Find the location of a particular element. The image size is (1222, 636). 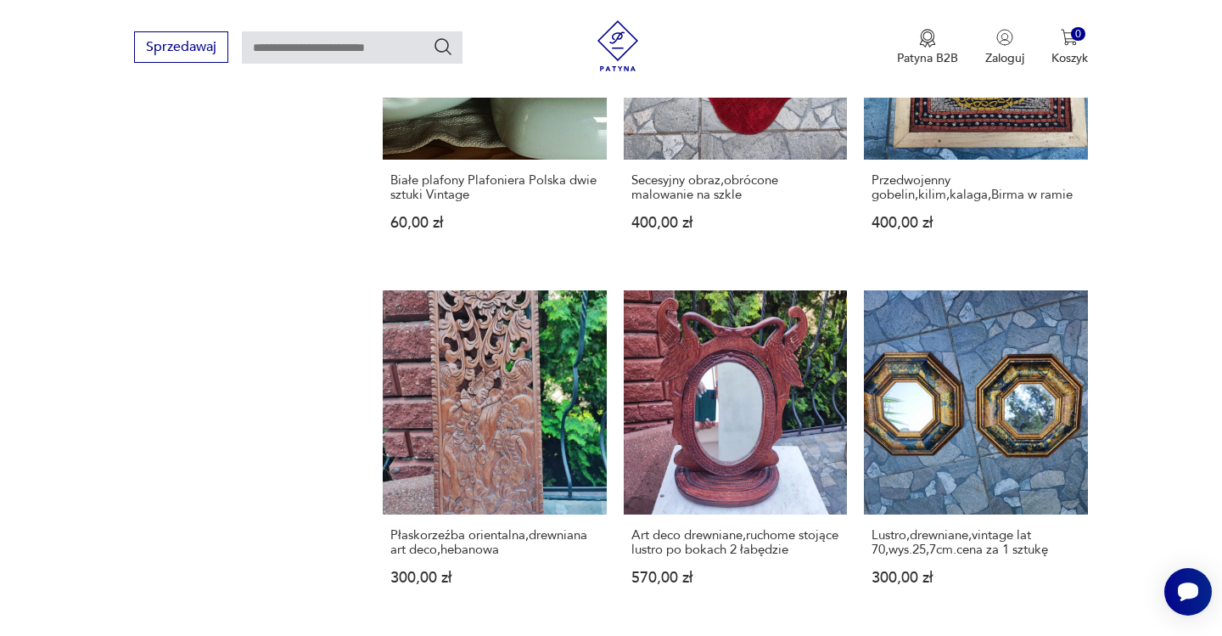

a: Sprzedawaj is located at coordinates (181, 48).